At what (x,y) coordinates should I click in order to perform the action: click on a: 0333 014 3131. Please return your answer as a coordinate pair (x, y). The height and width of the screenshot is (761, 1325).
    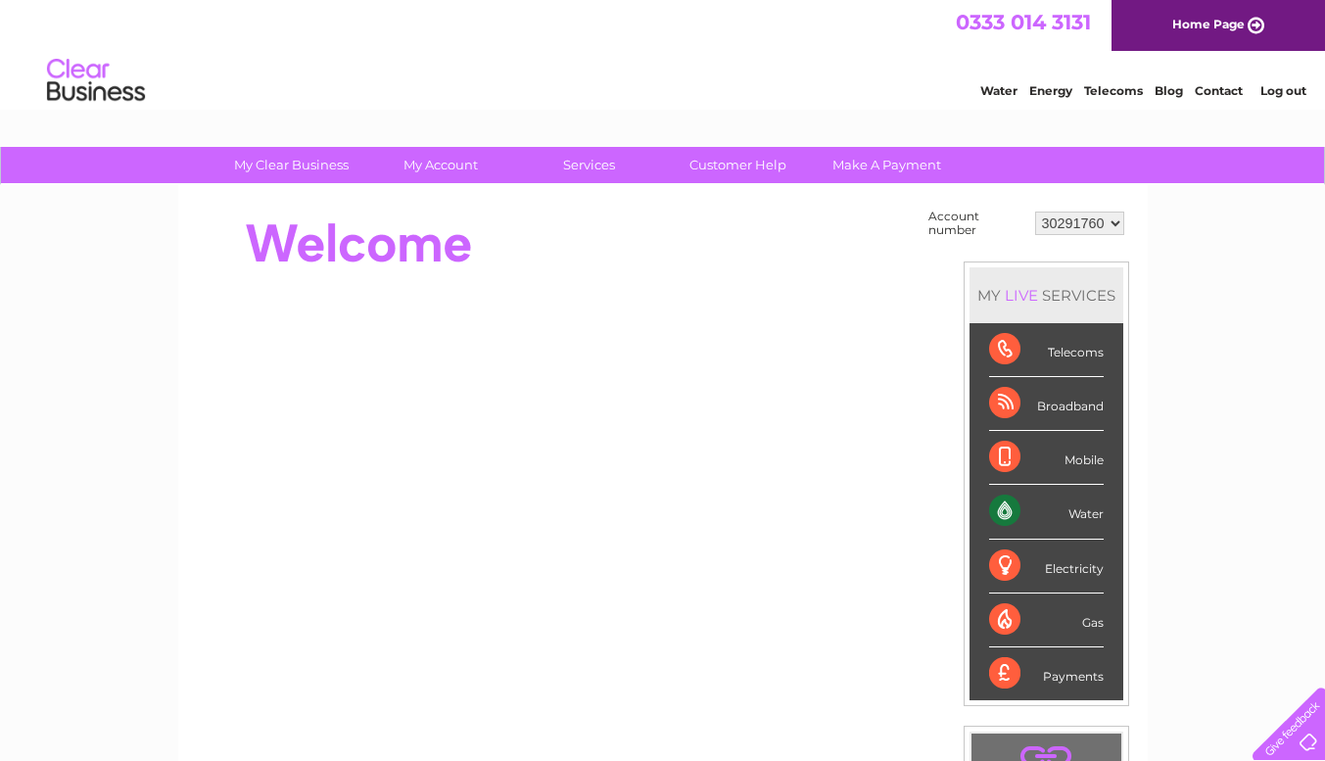
    Looking at the image, I should click on (1023, 22).